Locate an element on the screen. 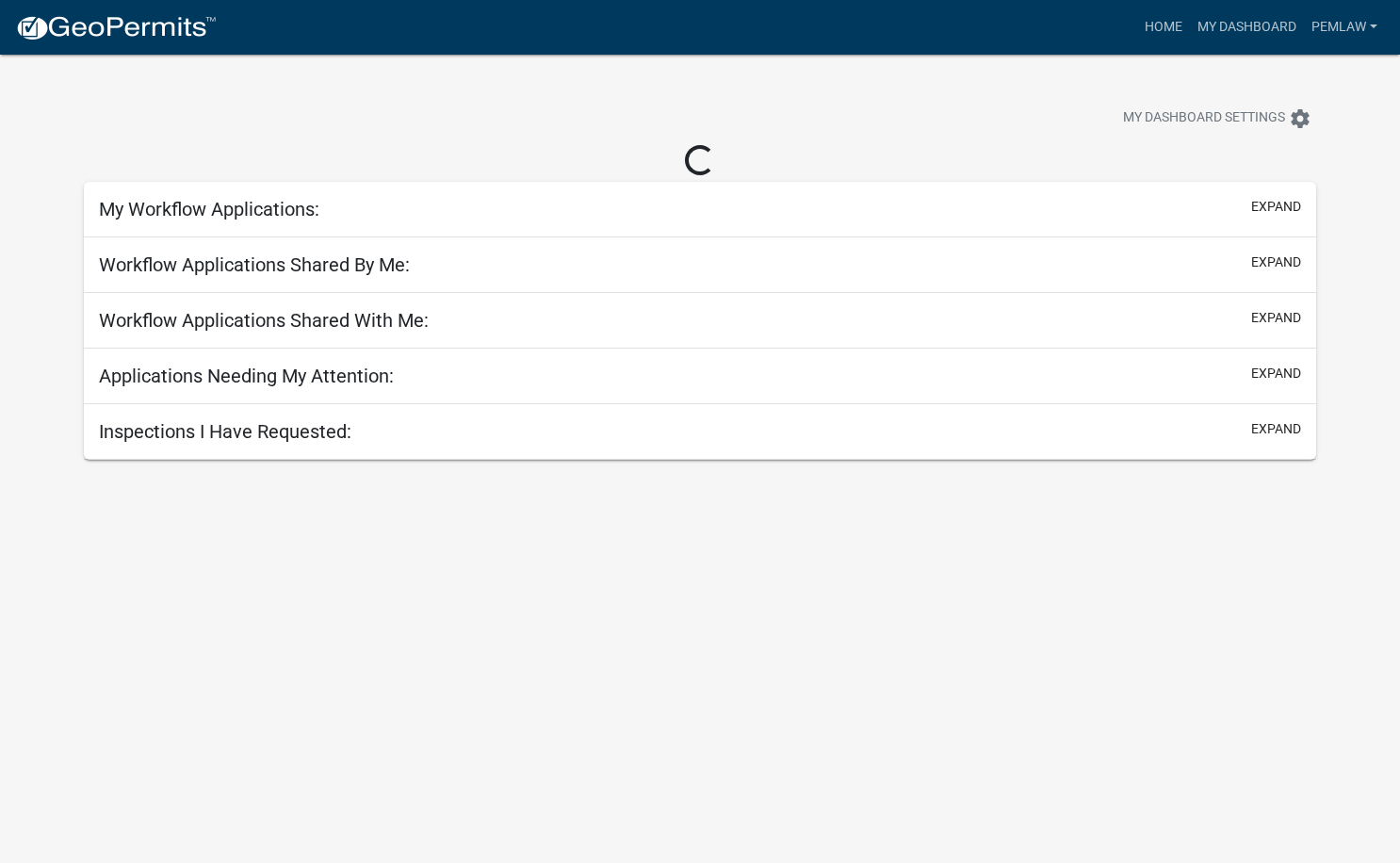 This screenshot has width=1400, height=863. a: Pemlaw is located at coordinates (1345, 27).